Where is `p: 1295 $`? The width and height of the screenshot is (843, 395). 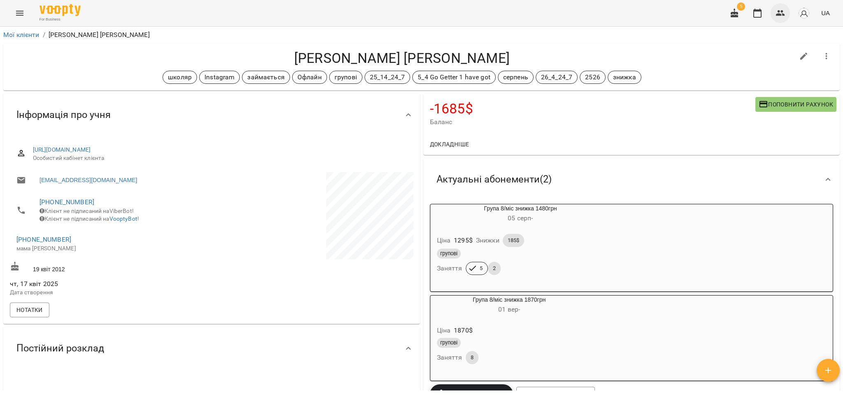
p: 1295 $ is located at coordinates (463, 241).